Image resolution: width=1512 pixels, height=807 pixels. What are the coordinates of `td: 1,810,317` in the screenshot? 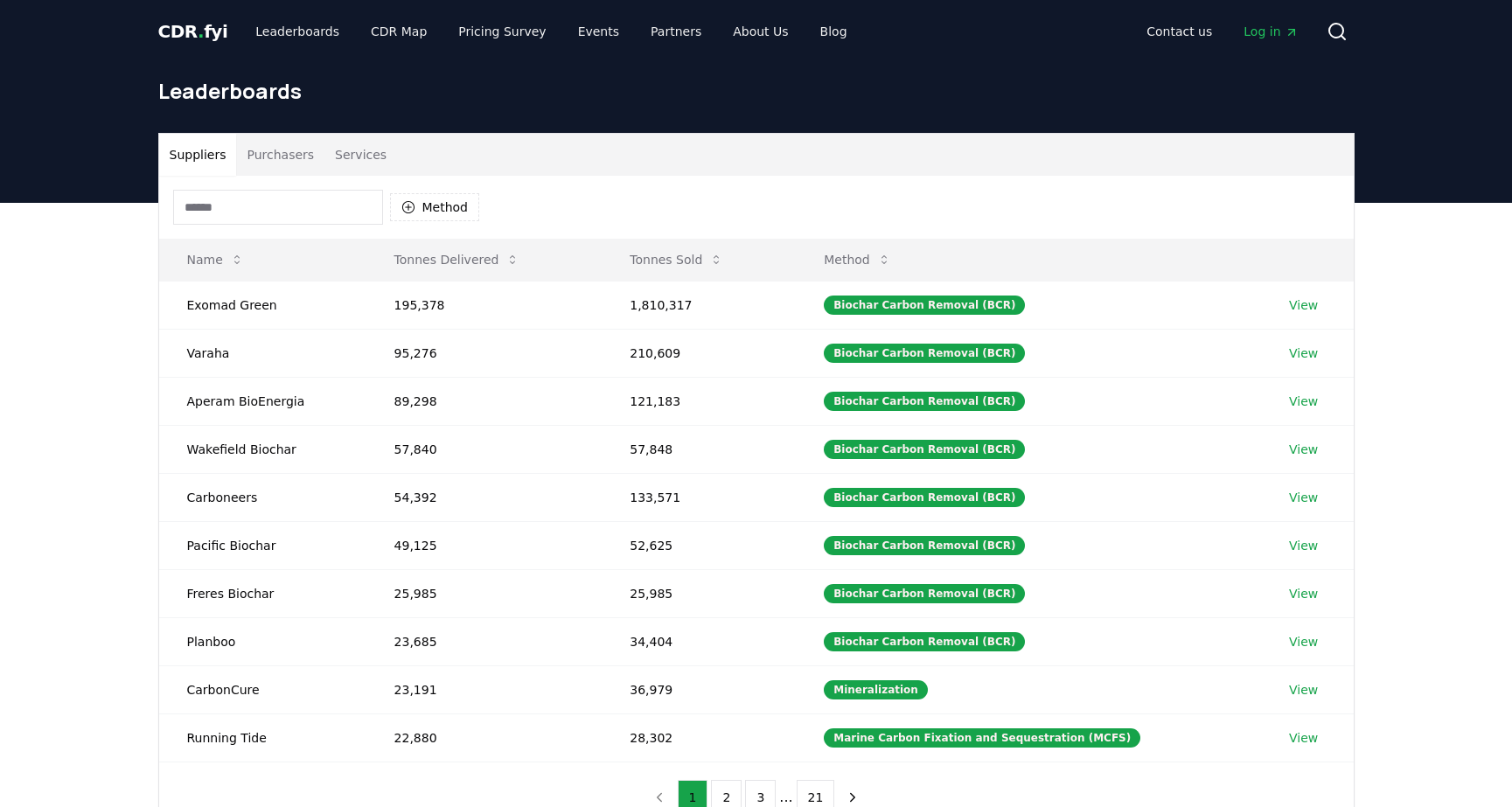 It's located at (699, 304).